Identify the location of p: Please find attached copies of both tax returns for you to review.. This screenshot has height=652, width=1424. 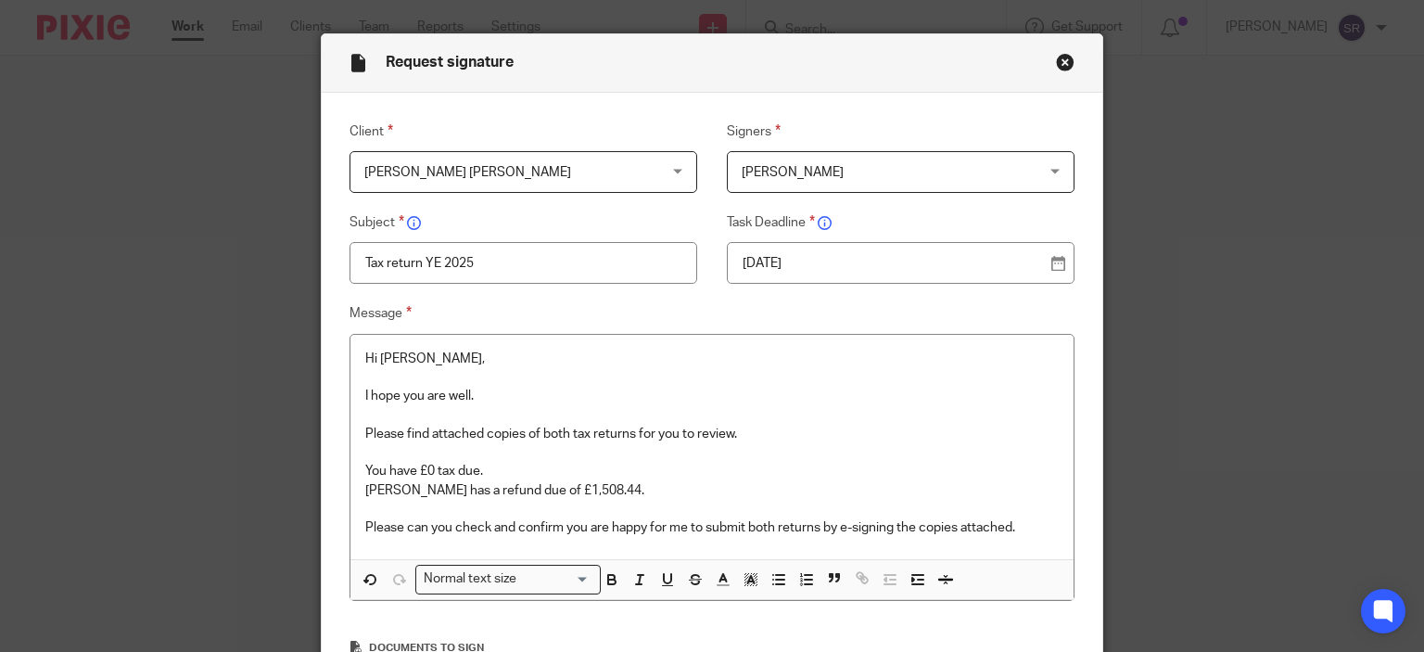
(712, 434).